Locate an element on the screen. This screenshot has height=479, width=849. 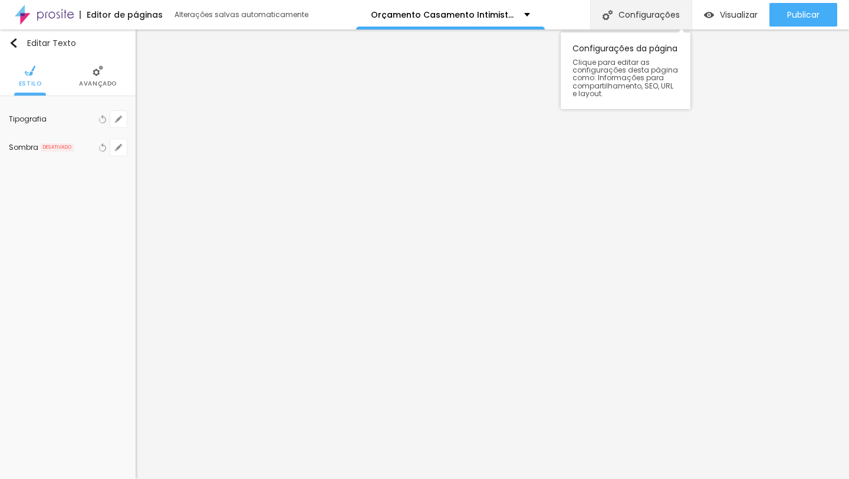
div: Tipografia is located at coordinates (52, 119).